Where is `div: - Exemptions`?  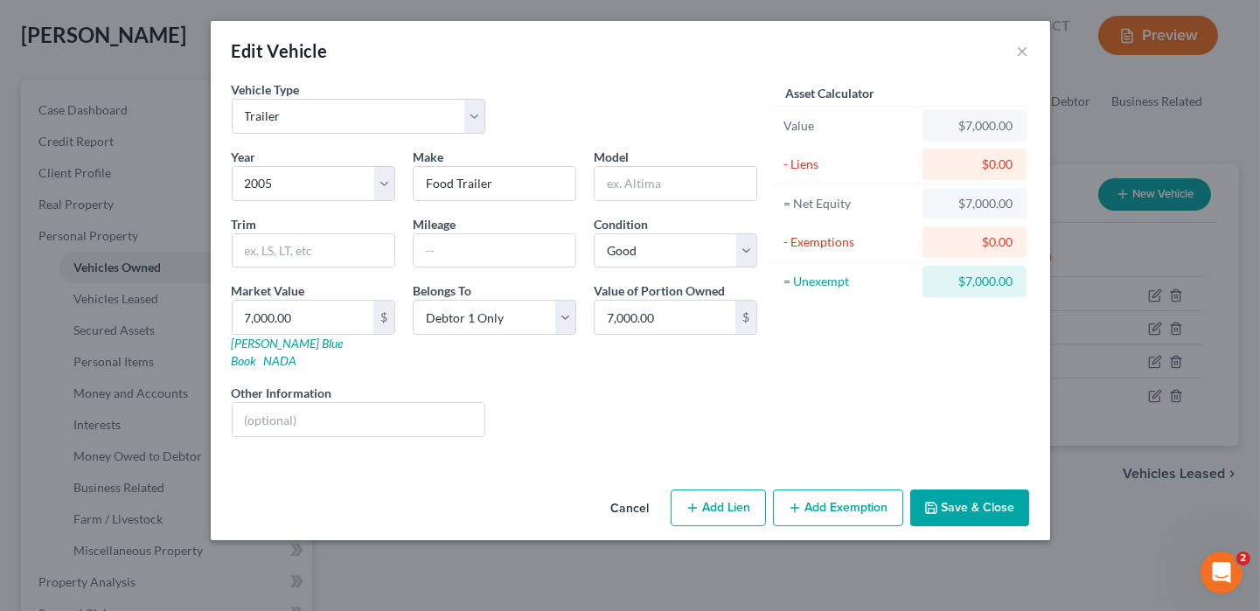
div: - Exemptions is located at coordinates (849, 242).